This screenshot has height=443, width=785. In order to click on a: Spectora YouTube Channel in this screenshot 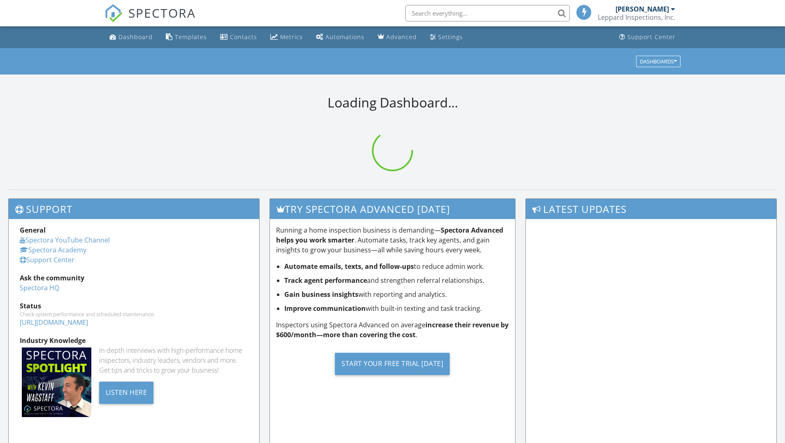, I will do `click(65, 240)`.